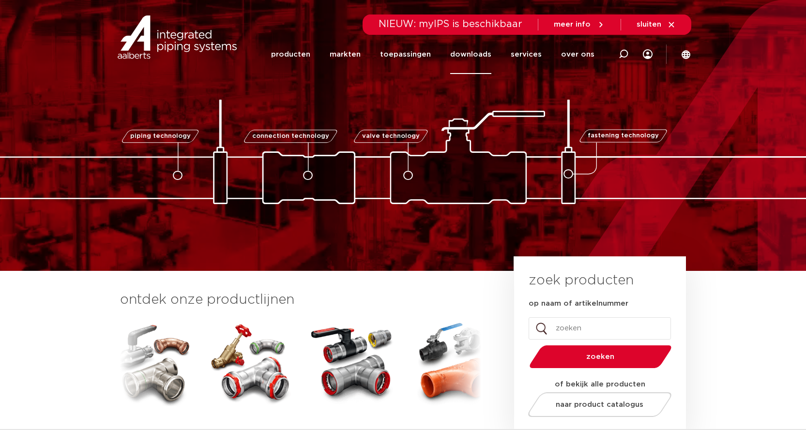 The height and width of the screenshot is (430, 806). I want to click on input: zoeken, so click(600, 329).